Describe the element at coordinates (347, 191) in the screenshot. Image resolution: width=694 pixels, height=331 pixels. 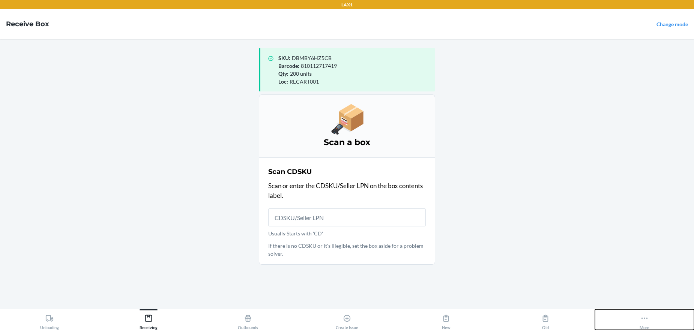
I see `p: Scan or enter the CDSKU/Seller LPN on the box contents label.` at that location.